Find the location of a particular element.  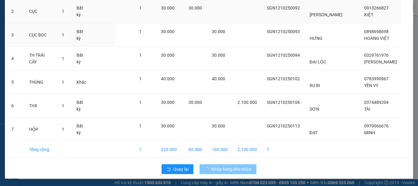

span: MINH is located at coordinates (370, 133).